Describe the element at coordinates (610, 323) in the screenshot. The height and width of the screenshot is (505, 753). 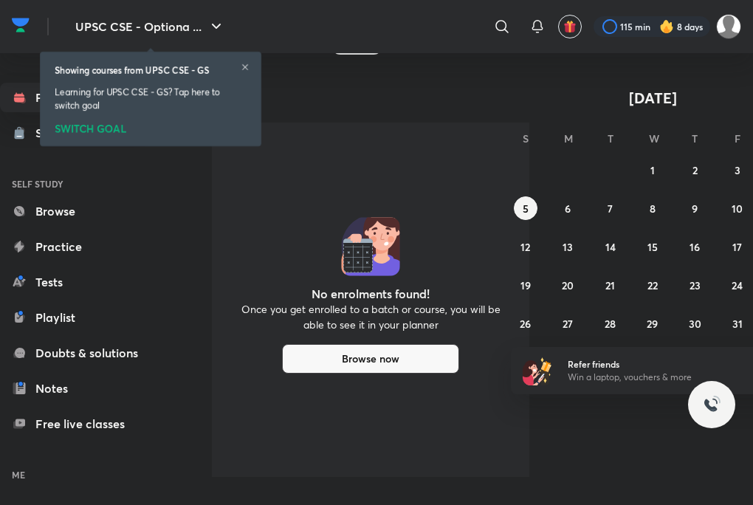
I see `button: October 28, 2025` at that location.